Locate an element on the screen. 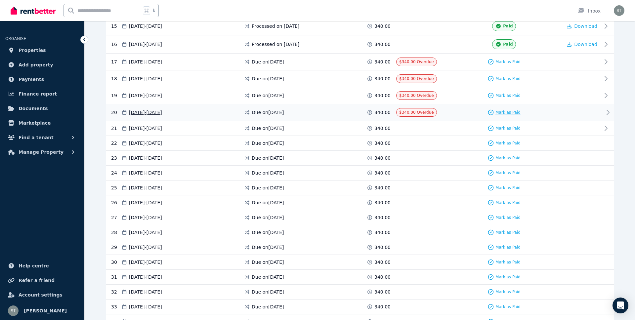 Image resolution: width=635 pixels, height=320 pixels. a: Documents is located at coordinates (42, 108).